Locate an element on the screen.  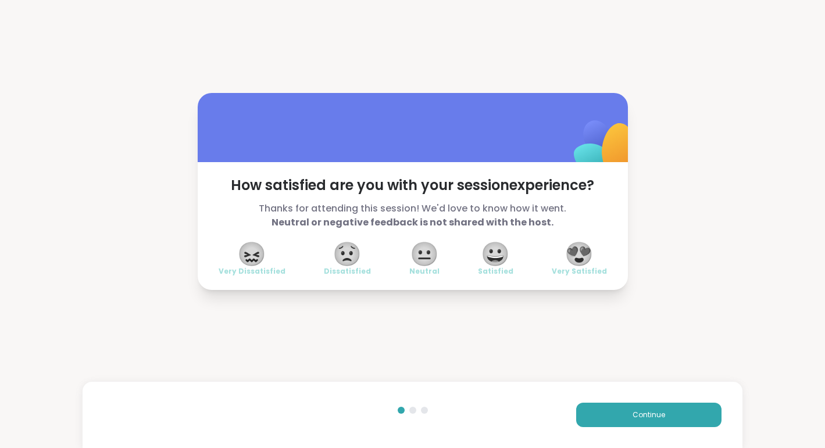
span: Continue is located at coordinates (649, 415).